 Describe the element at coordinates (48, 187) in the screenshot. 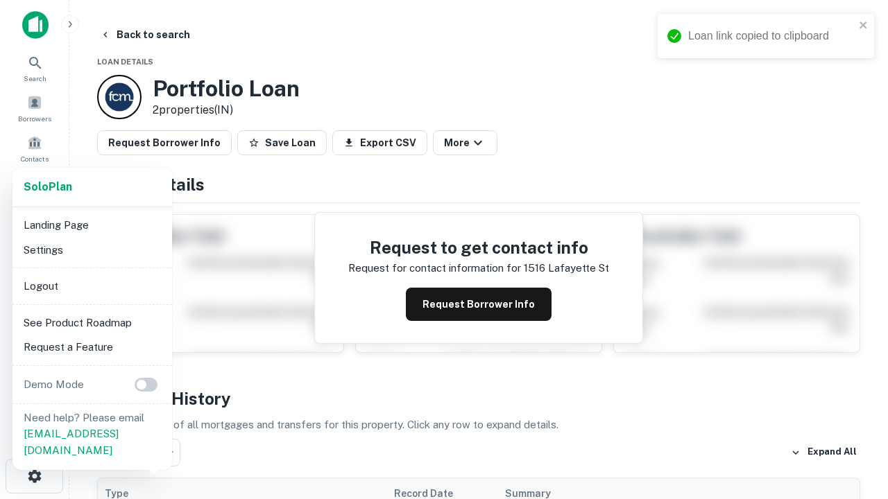

I see `strong: Solo Plan` at that location.